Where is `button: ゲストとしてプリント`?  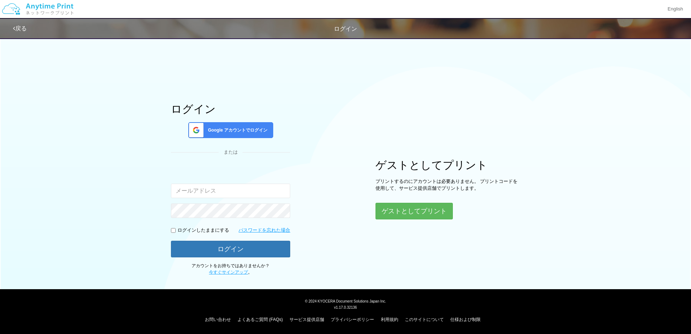 button: ゲストとしてプリント is located at coordinates (414, 211).